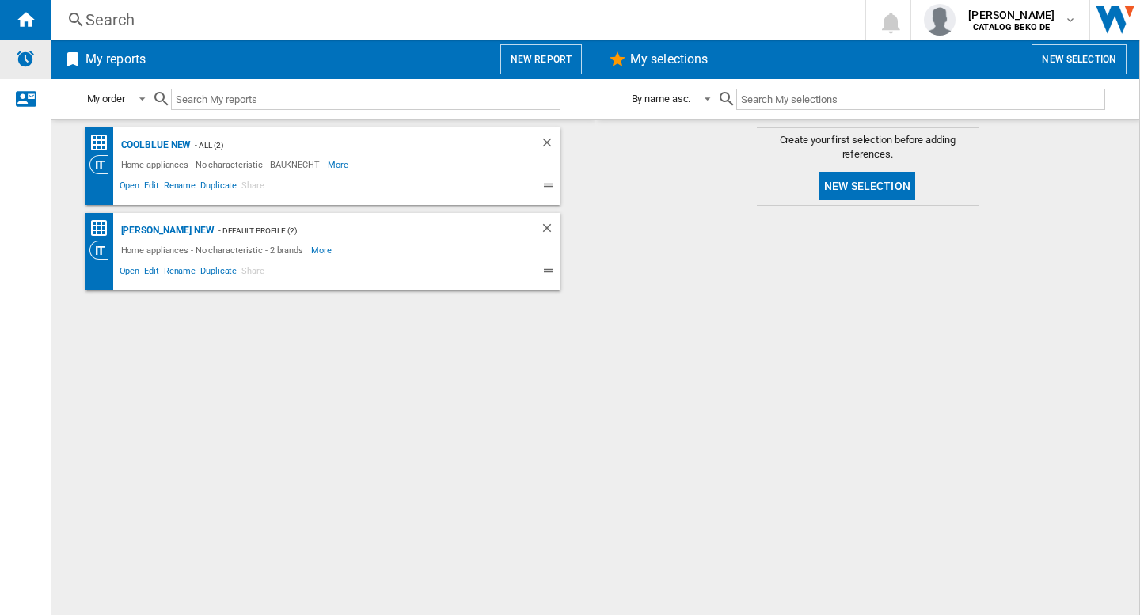 This screenshot has height=615, width=1140. Describe the element at coordinates (106, 98) in the screenshot. I see `div: My order` at that location.